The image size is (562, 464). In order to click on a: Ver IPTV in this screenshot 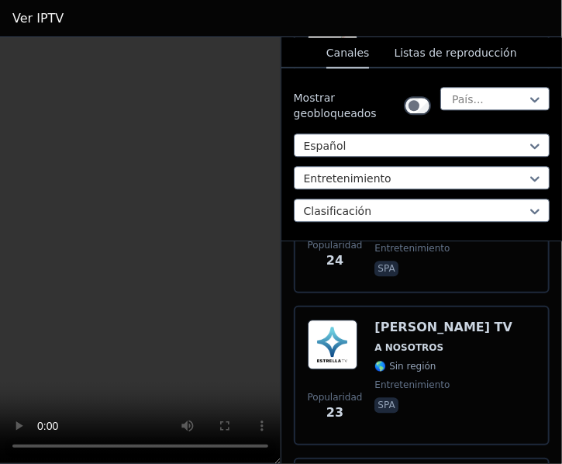, I will do `click(38, 19)`.